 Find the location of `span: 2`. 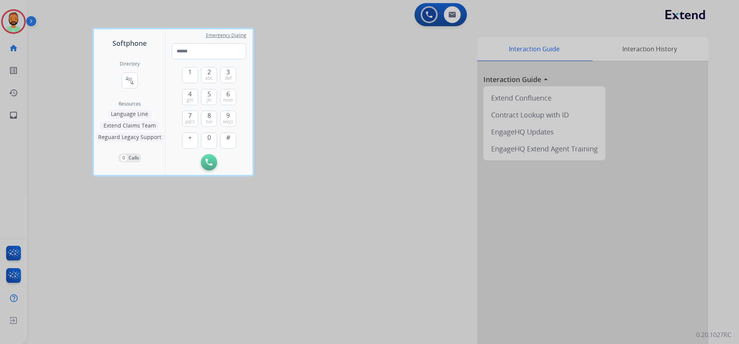

span: 2 is located at coordinates (209, 72).